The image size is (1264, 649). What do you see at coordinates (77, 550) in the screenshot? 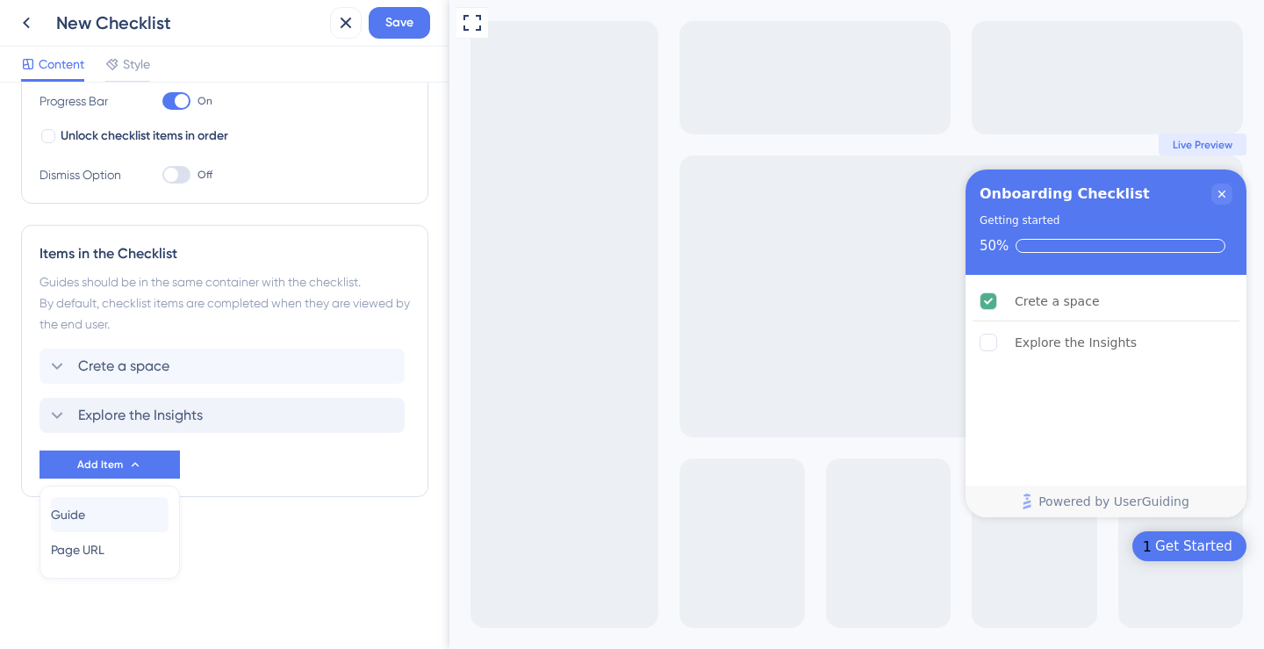
I see `span: Page URL` at bounding box center [77, 550].